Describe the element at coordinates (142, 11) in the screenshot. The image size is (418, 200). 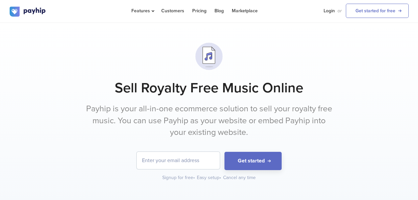
I see `span: Features` at that location.